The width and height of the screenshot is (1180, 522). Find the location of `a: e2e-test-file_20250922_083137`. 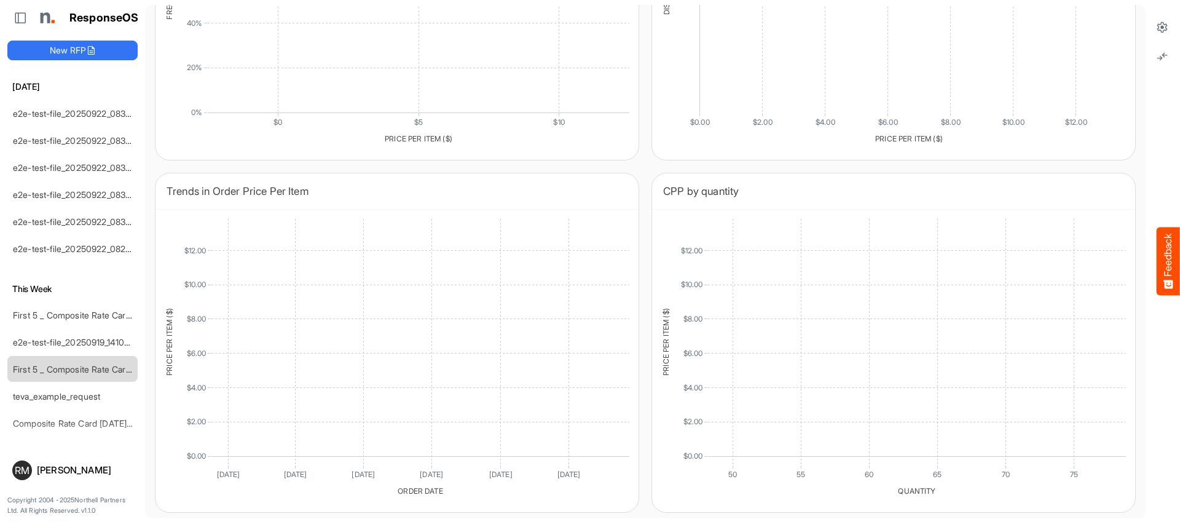

a: e2e-test-file_20250922_083137 is located at coordinates (76, 194).